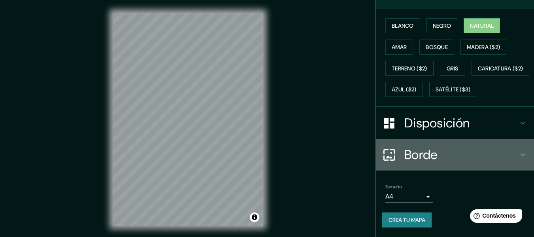 This screenshot has height=237, width=534. I want to click on font: Madera ($2), so click(483, 47).